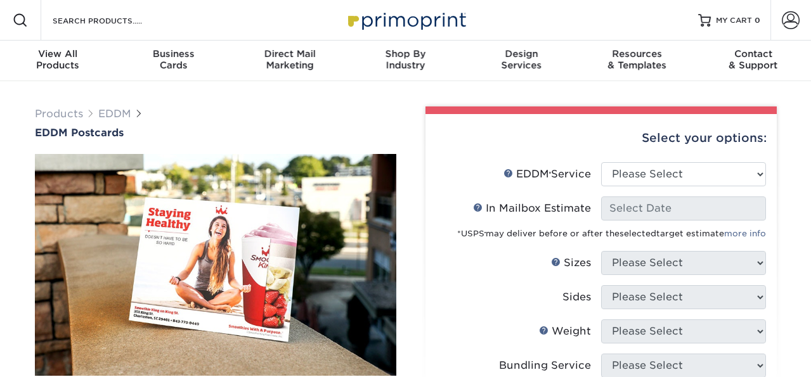  Describe the element at coordinates (547, 174) in the screenshot. I see `div: EDDM Service` at that location.